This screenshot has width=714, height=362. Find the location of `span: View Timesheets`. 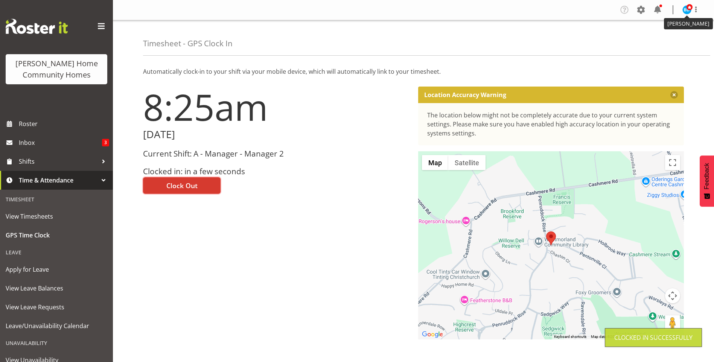

span: View Timesheets is located at coordinates (56, 216).